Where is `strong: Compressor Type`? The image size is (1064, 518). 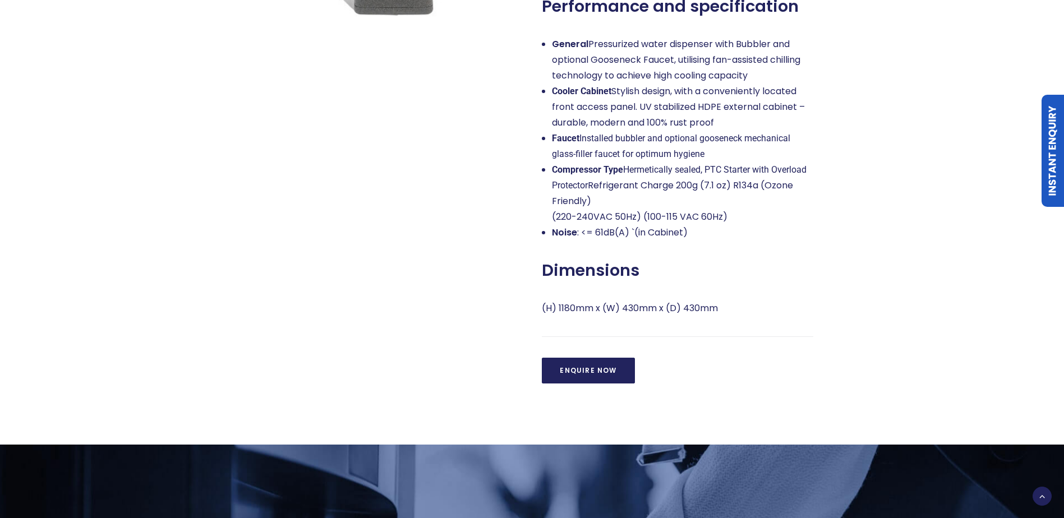
strong: Compressor Type is located at coordinates (587, 169).